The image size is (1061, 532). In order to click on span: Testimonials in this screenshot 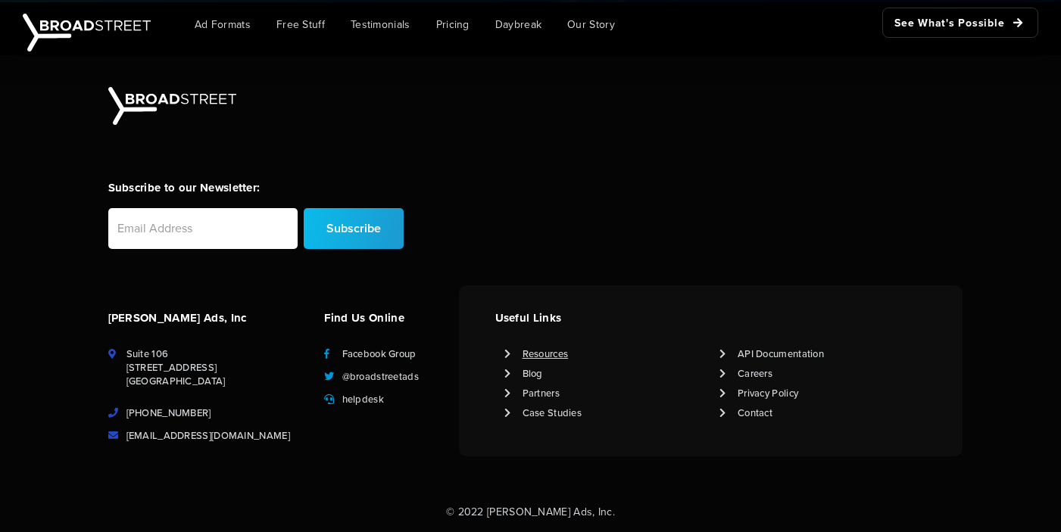, I will do `click(380, 24)`.